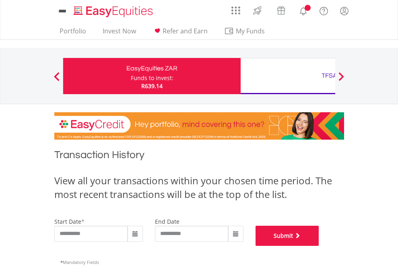 This screenshot has width=398, height=270. I want to click on div: EasyEquities ZAR, so click(152, 68).